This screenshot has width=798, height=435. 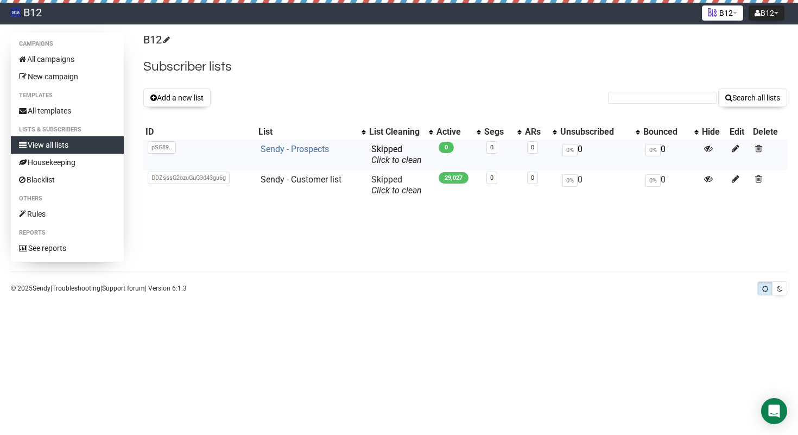 What do you see at coordinates (454, 132) in the screenshot?
I see `div: Active` at bounding box center [454, 132].